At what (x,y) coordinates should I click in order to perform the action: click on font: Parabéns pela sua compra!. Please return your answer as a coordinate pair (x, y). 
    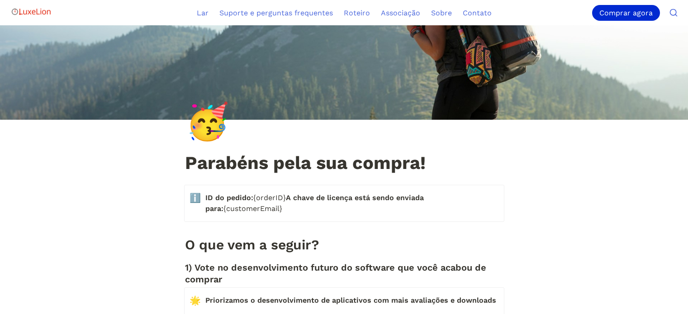
    Looking at the image, I should click on (305, 163).